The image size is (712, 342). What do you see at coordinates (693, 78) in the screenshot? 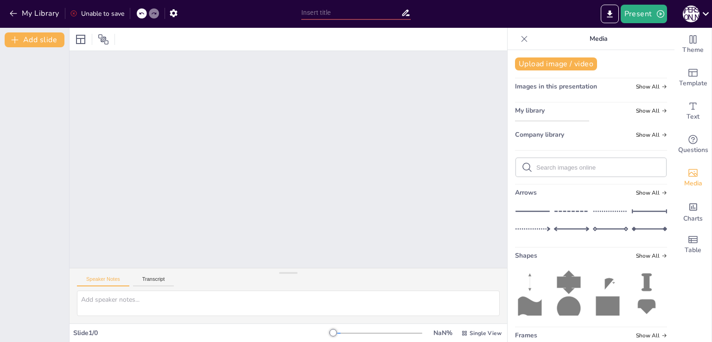
I see `div: Add ready made slides` at bounding box center [693, 78].